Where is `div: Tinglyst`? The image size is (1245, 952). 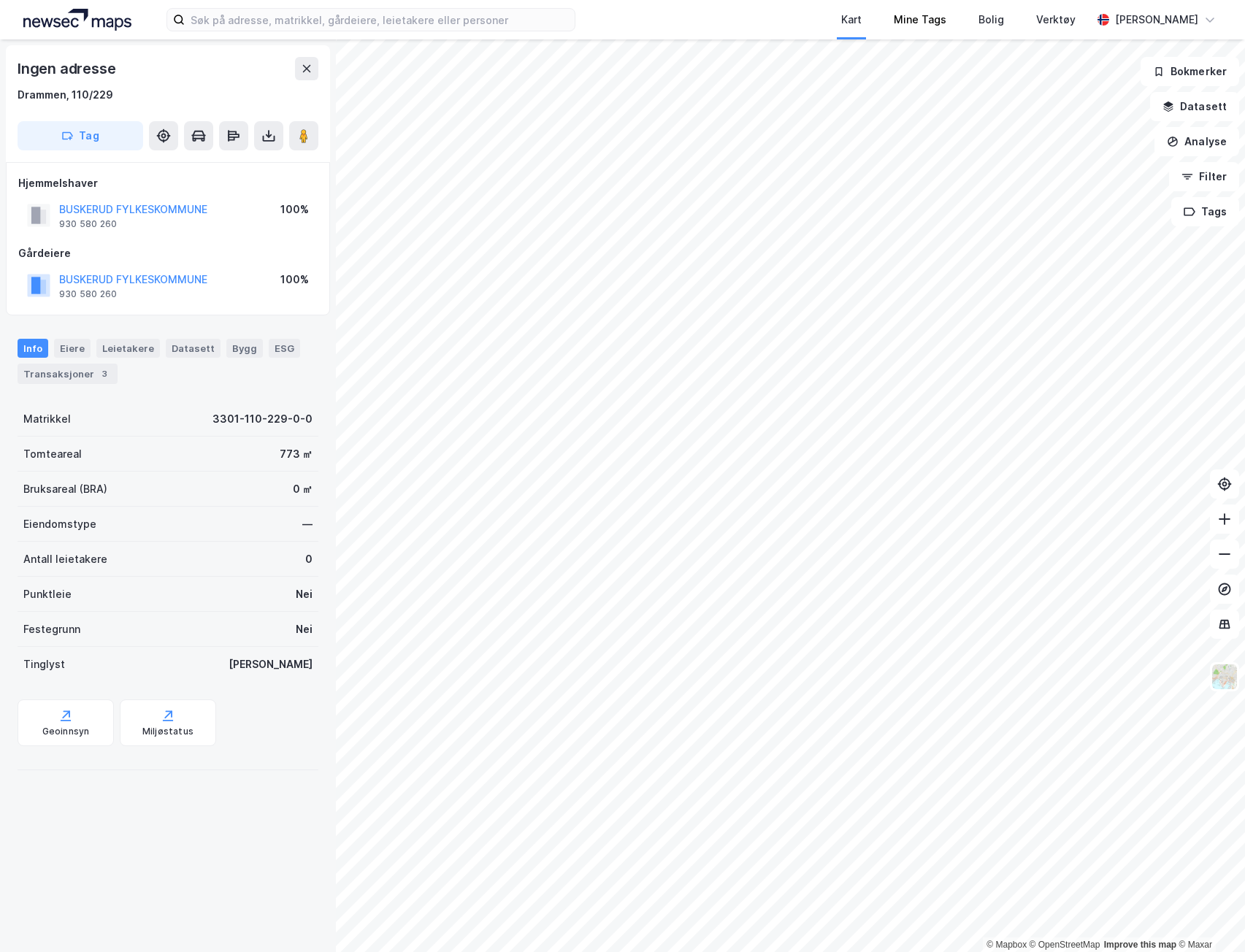 div: Tinglyst is located at coordinates (44, 664).